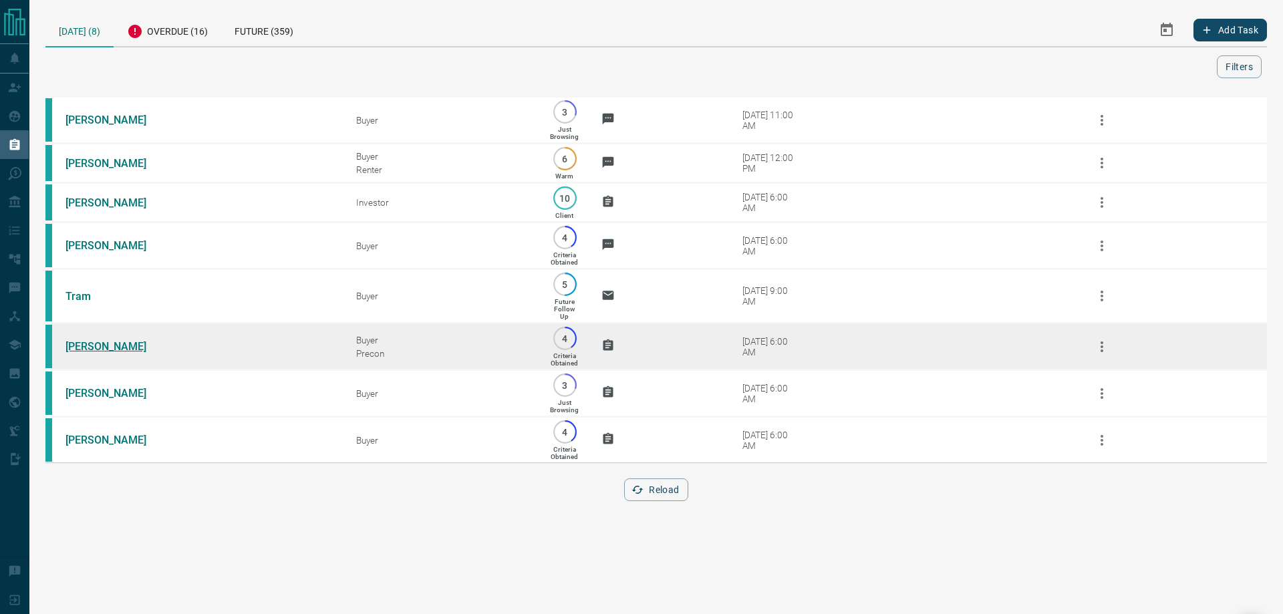  What do you see at coordinates (564, 176) in the screenshot?
I see `p: Warm` at bounding box center [564, 176].